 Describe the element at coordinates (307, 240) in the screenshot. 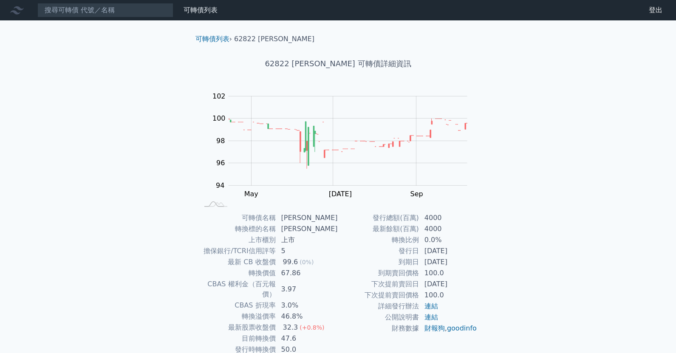

I see `td: 上市` at that location.